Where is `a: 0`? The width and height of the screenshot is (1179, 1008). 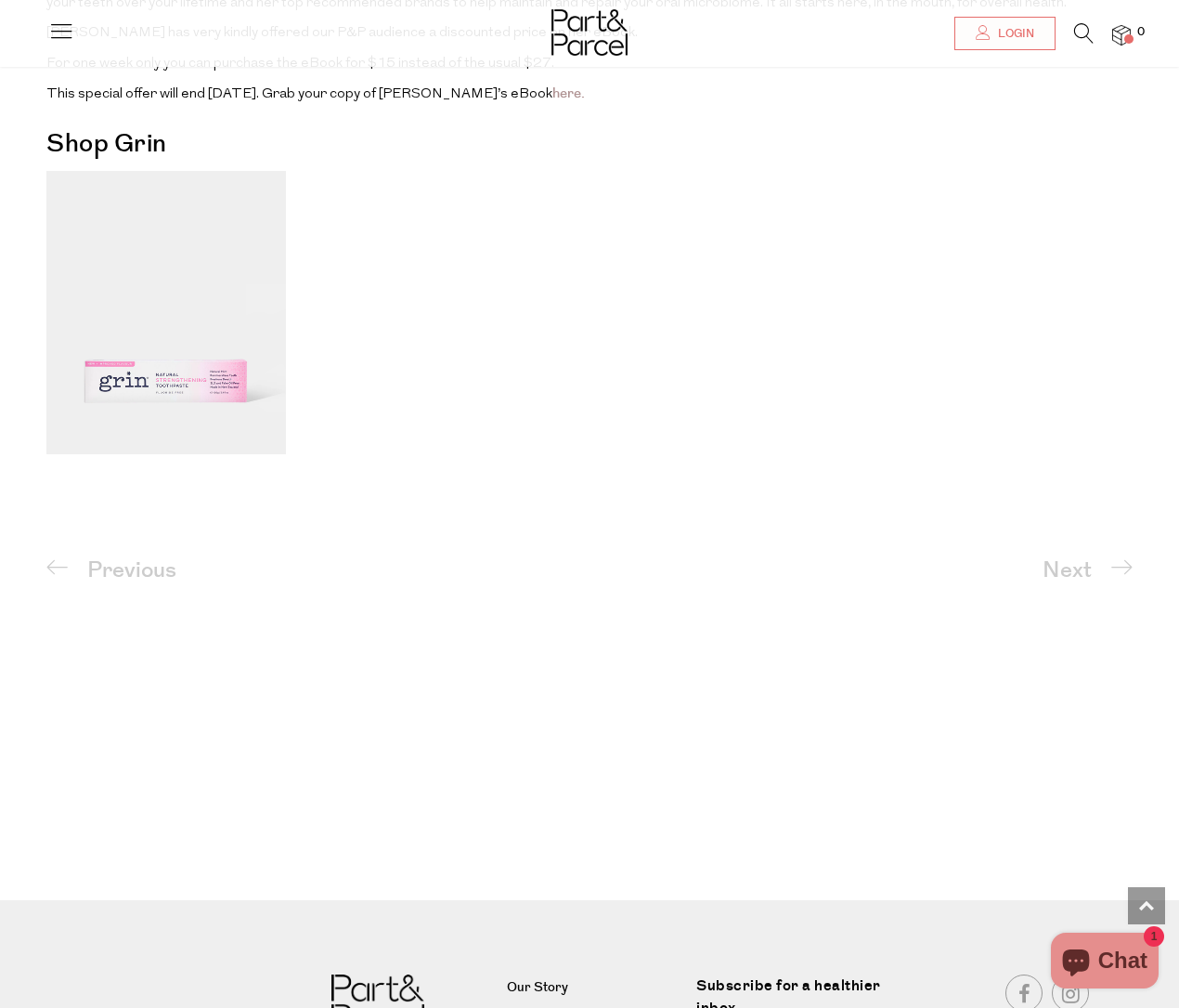 a: 0 is located at coordinates (1121, 35).